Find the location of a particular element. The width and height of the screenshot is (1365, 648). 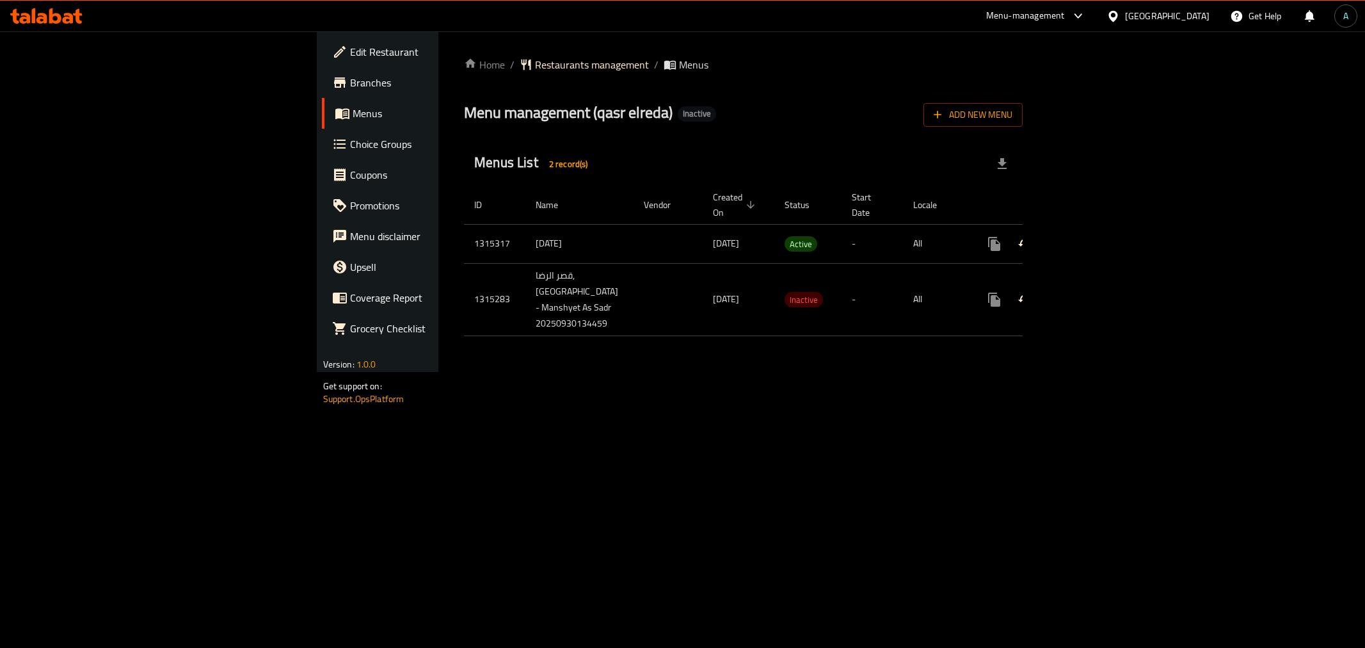

div: Active is located at coordinates (801, 244).